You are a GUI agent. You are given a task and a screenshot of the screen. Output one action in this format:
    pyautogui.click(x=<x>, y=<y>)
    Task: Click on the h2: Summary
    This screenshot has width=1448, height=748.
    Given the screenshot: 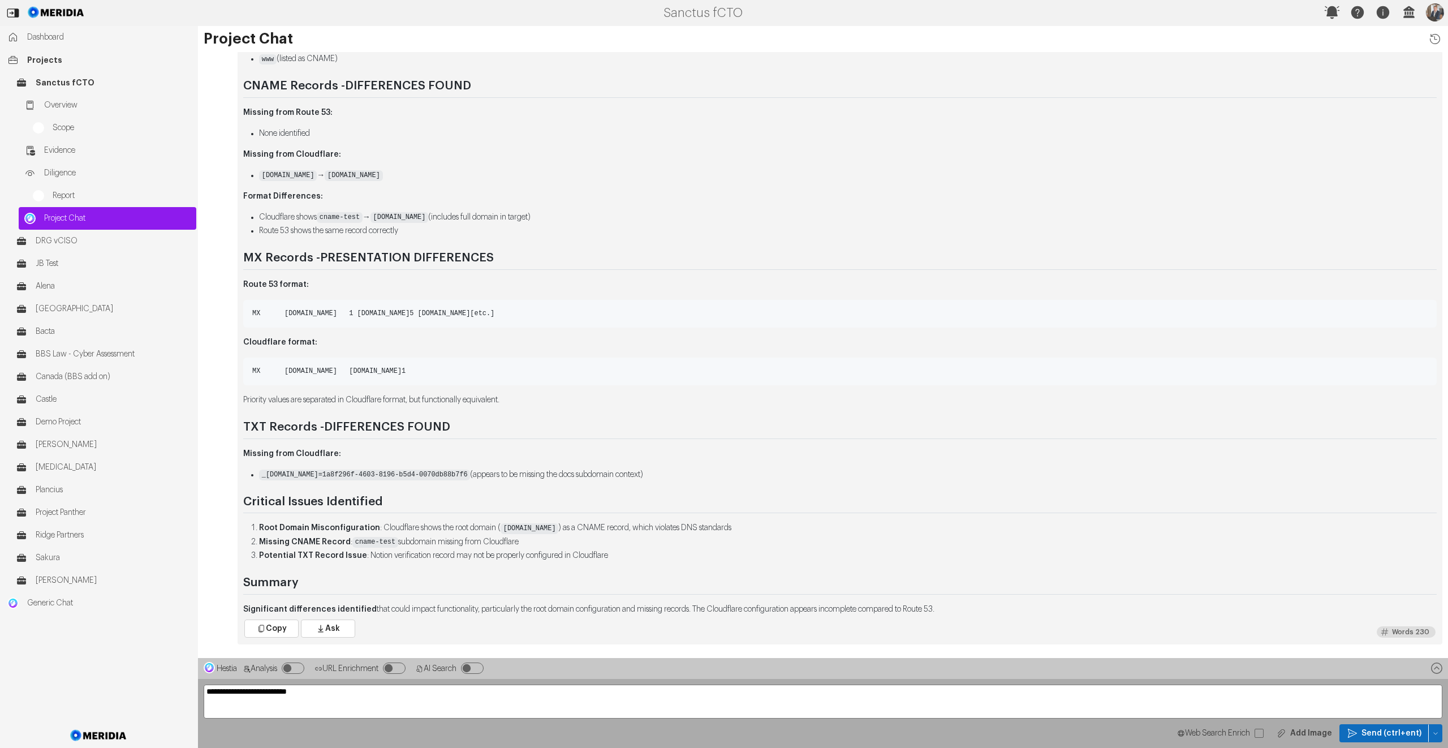 What is the action you would take?
    pyautogui.click(x=840, y=585)
    